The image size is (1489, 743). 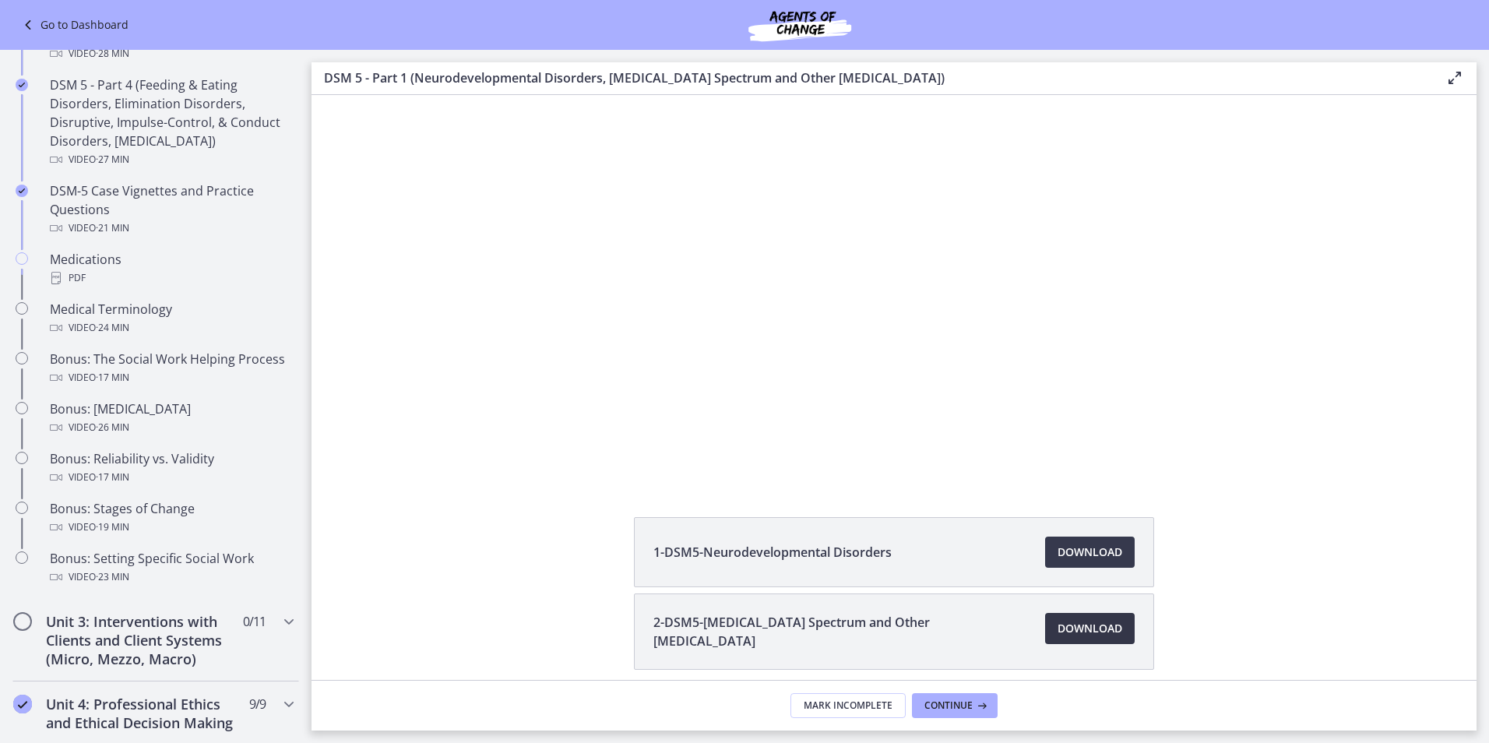 What do you see at coordinates (112, 228) in the screenshot?
I see `span: · 21 min` at bounding box center [112, 228].